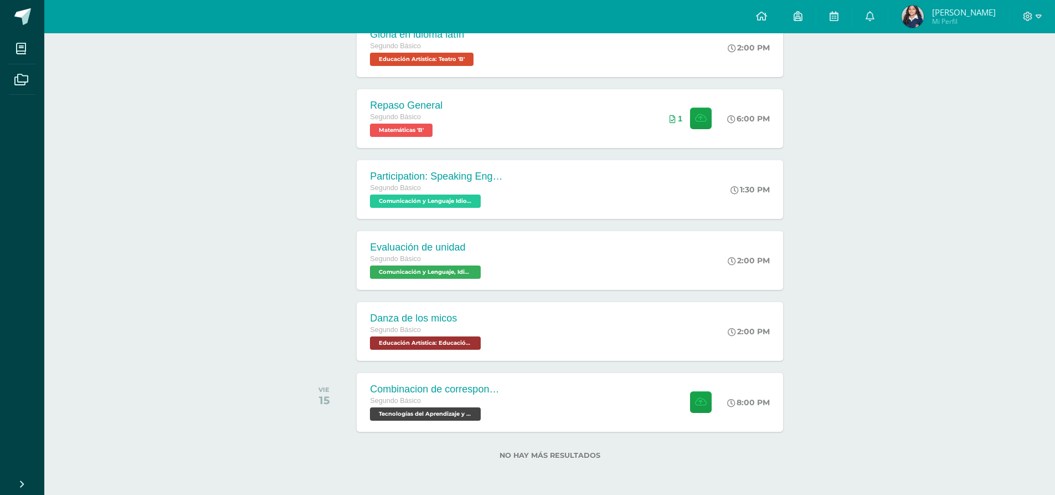 This screenshot has height=495, width=1055. I want to click on span: Comunicación y Lenguaje Idioma Extranjero Inglés 'B', so click(425, 201).